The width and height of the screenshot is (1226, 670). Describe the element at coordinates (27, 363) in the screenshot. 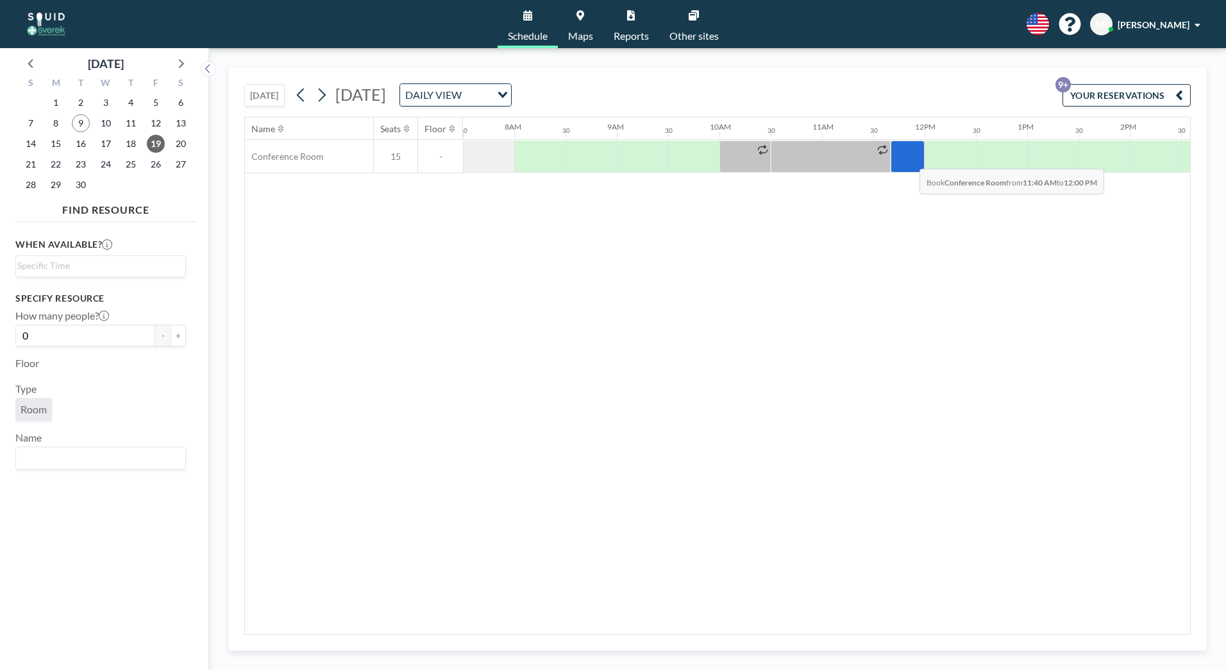

I see `label: Floor` at that location.